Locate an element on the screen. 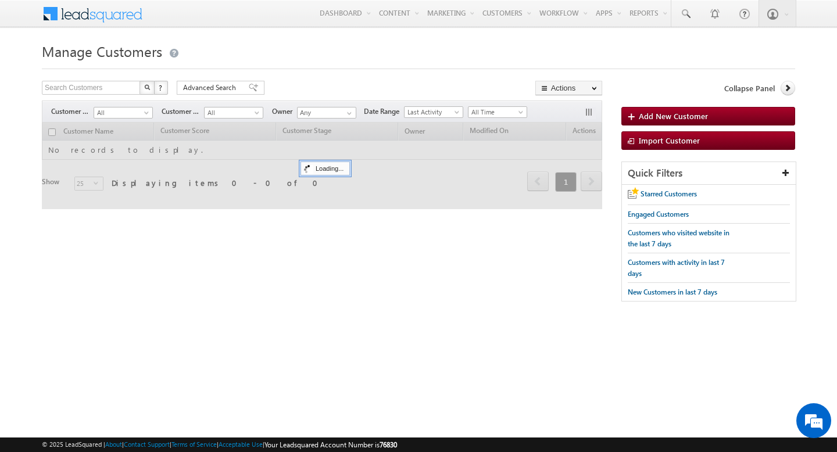  a: Last Activity is located at coordinates (434, 112).